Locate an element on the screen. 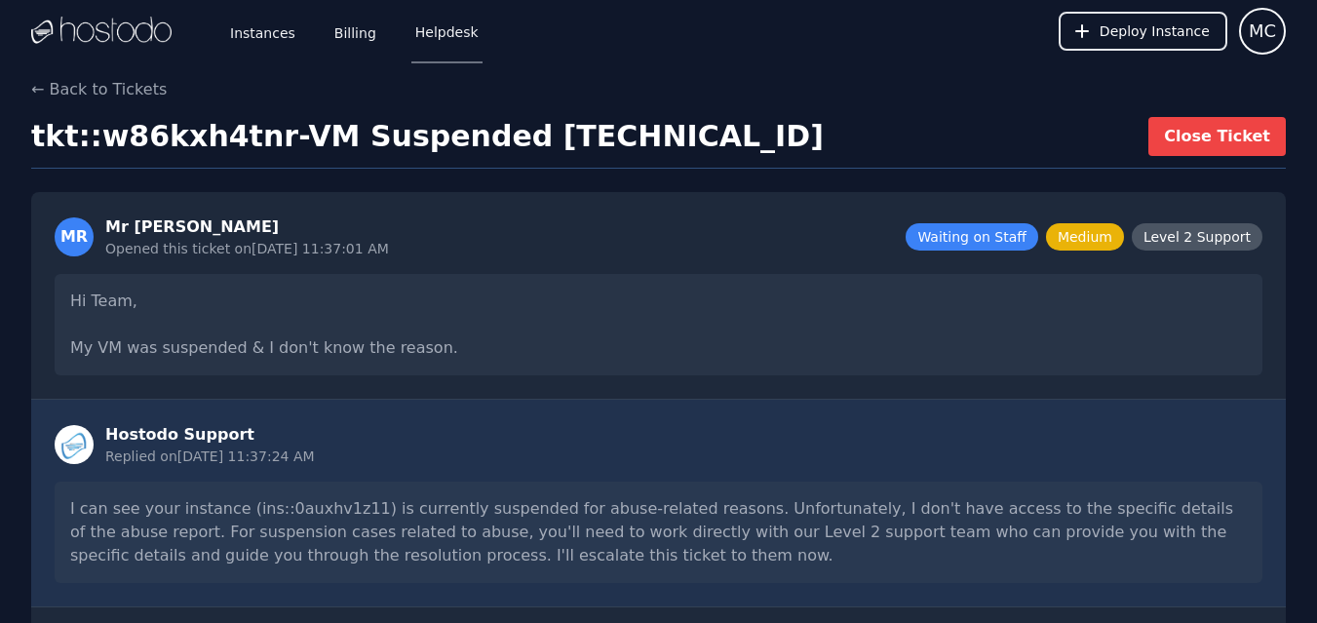 Image resolution: width=1317 pixels, height=623 pixels. button: User menu is located at coordinates (1262, 31).